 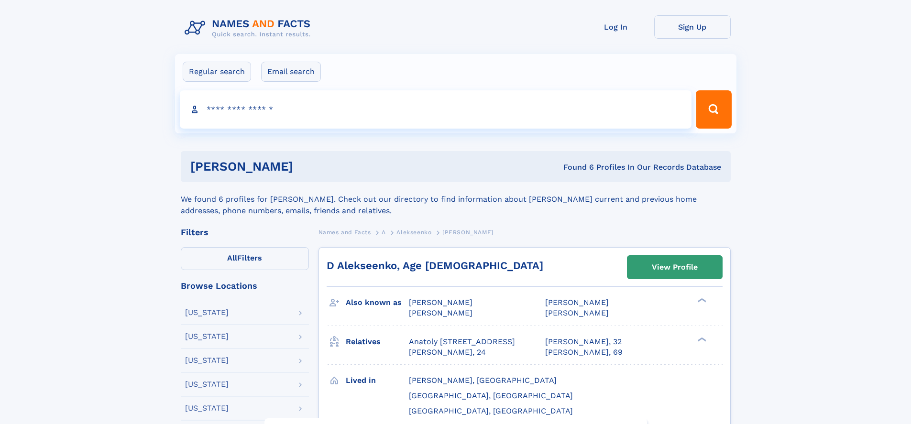 I want to click on span: All, so click(x=232, y=258).